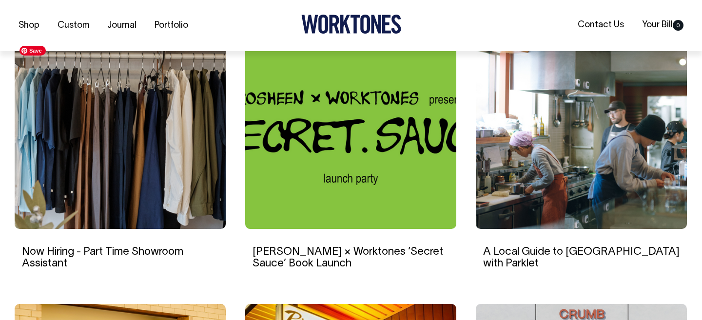 The height and width of the screenshot is (320, 702). What do you see at coordinates (122, 25) in the screenshot?
I see `a: Journal` at bounding box center [122, 25].